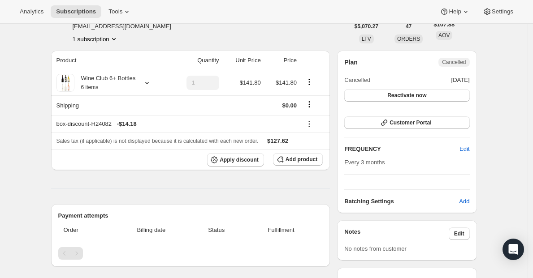  I want to click on th: Quantity, so click(196, 61).